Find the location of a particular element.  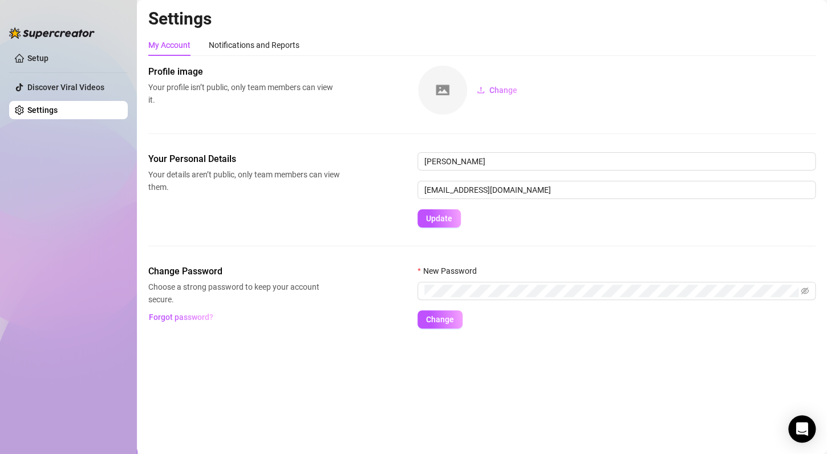

a: Settings is located at coordinates (42, 110).